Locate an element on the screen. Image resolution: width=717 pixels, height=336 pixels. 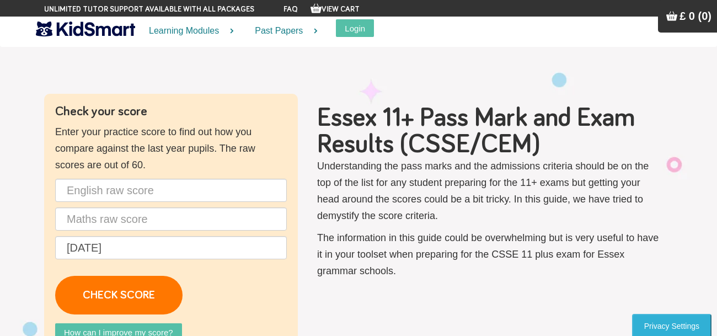
a: FAQ is located at coordinates (291, 9).